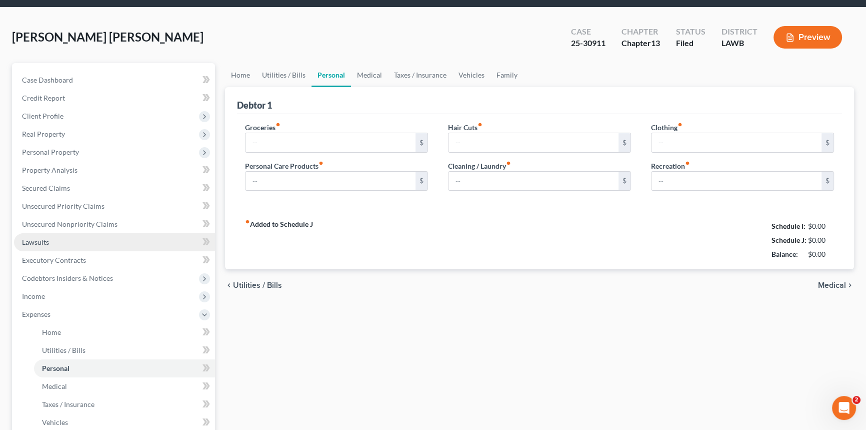  I want to click on span: Property Analysis, so click(50, 170).